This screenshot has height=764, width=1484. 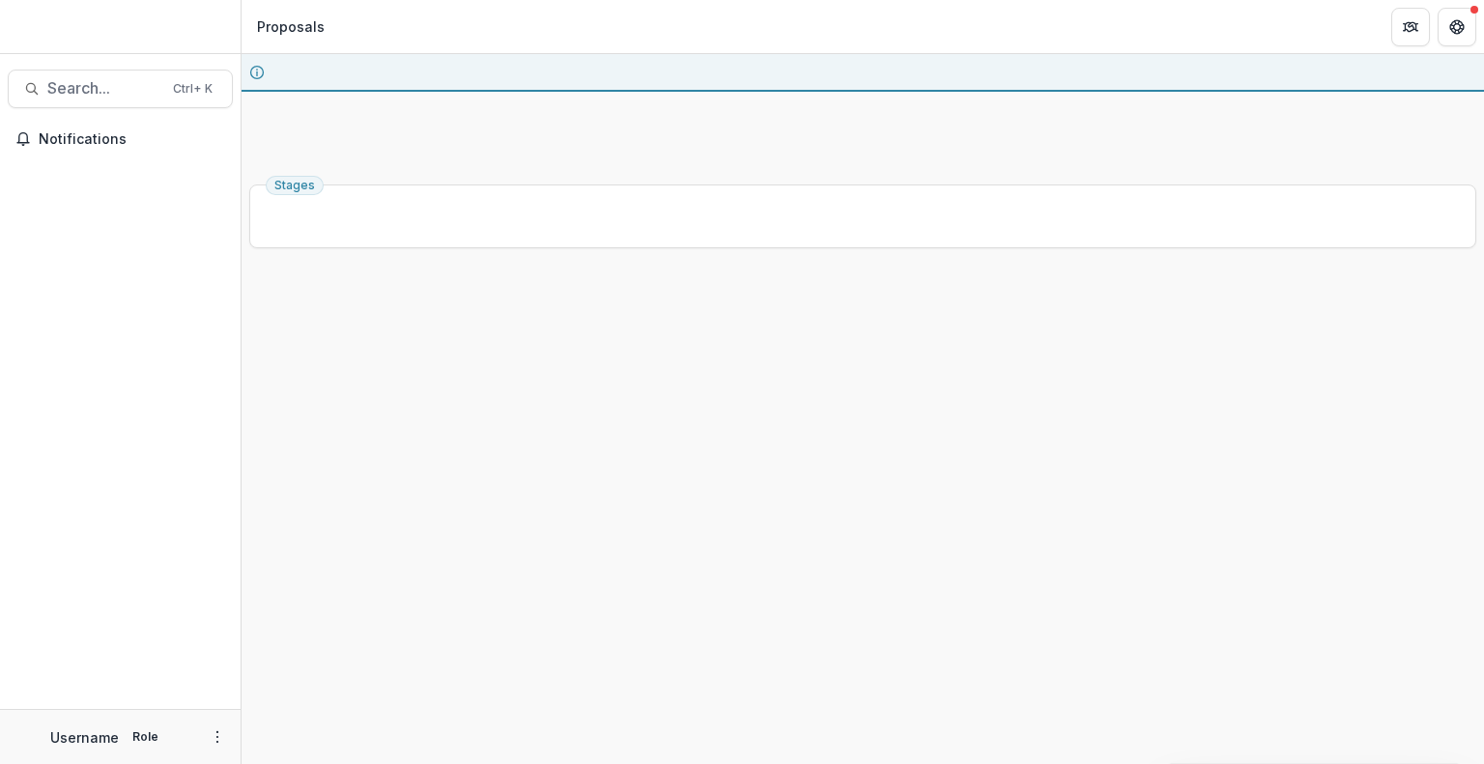 What do you see at coordinates (217, 737) in the screenshot?
I see `button: More` at bounding box center [217, 737].